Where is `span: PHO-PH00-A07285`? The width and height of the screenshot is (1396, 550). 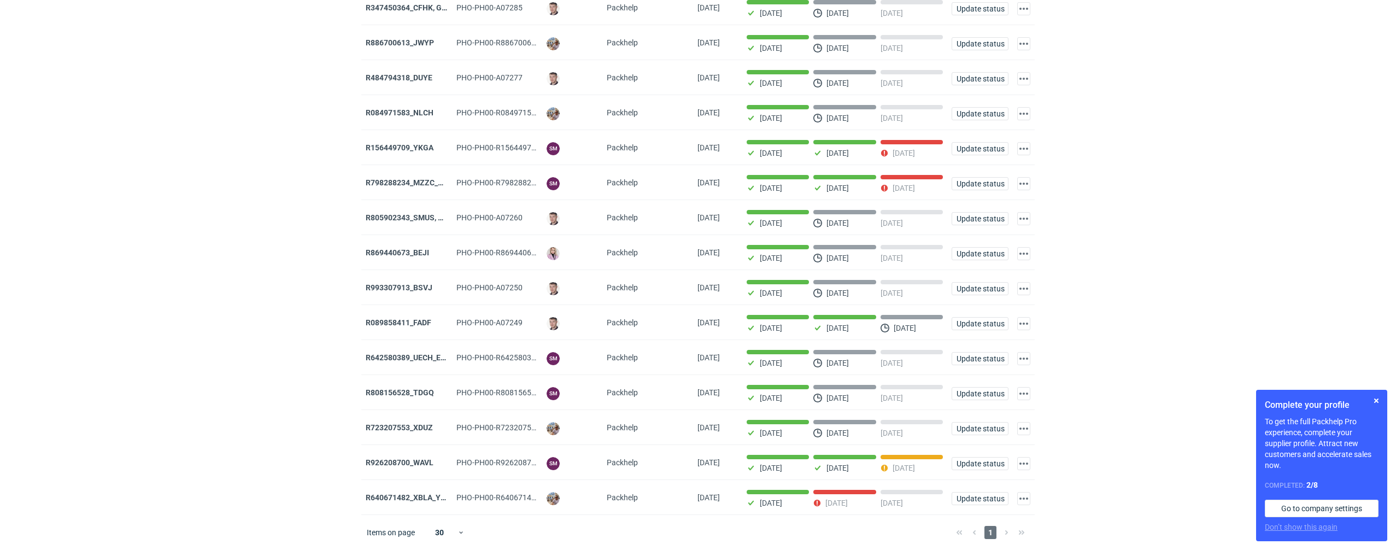
span: PHO-PH00-A07285 is located at coordinates (489, 8).